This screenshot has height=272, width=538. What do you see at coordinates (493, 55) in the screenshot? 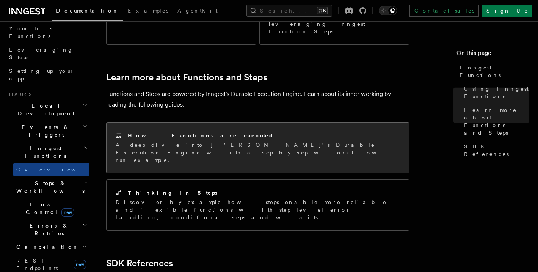
I see `h4: On this page` at bounding box center [493, 55].